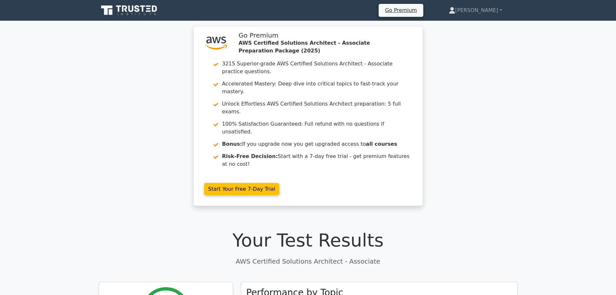  I want to click on a: Start Your Free 7-Day Trial, so click(242, 189).